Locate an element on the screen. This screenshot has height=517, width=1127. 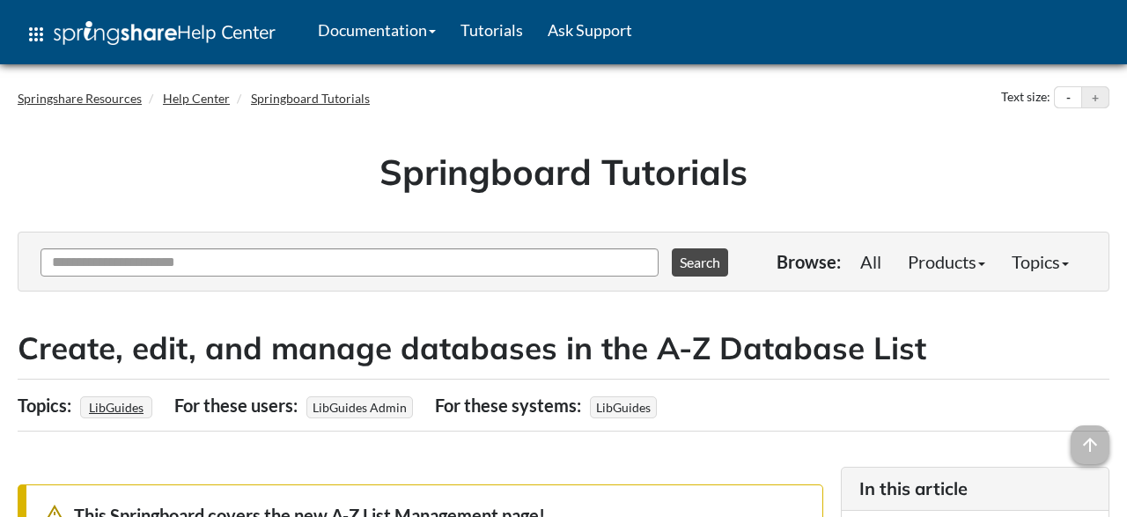
a: Springshare Resources is located at coordinates (79, 98).